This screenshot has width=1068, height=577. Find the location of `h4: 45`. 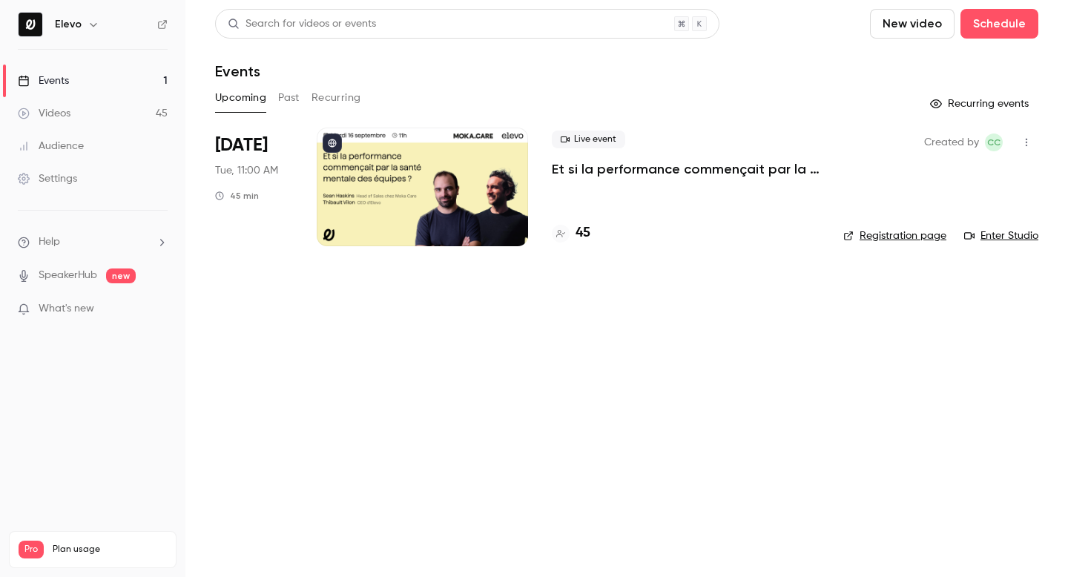

h4: 45 is located at coordinates (583, 233).